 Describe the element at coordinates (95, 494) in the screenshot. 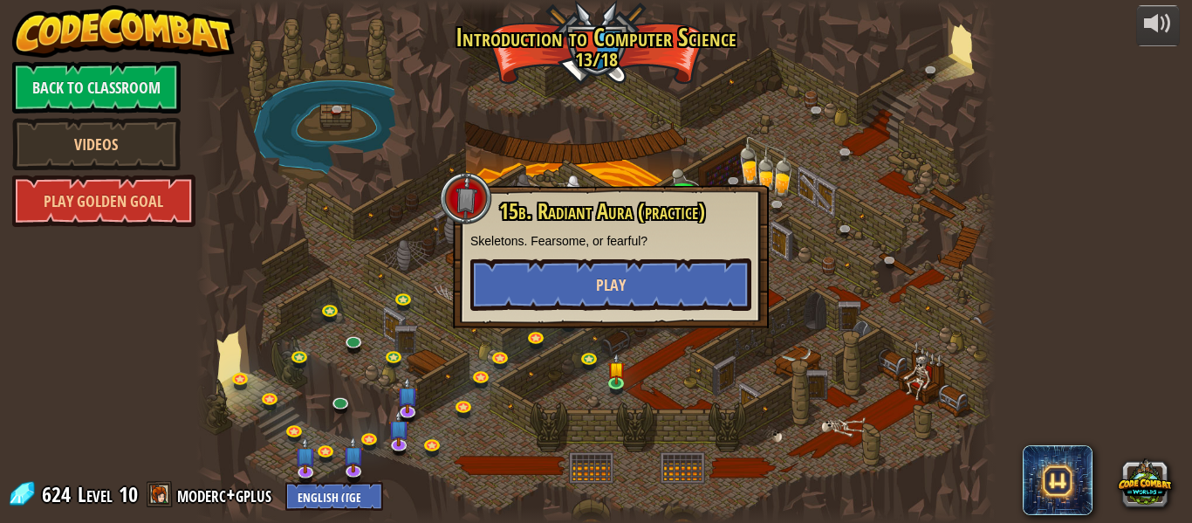

I see `span: Level` at that location.